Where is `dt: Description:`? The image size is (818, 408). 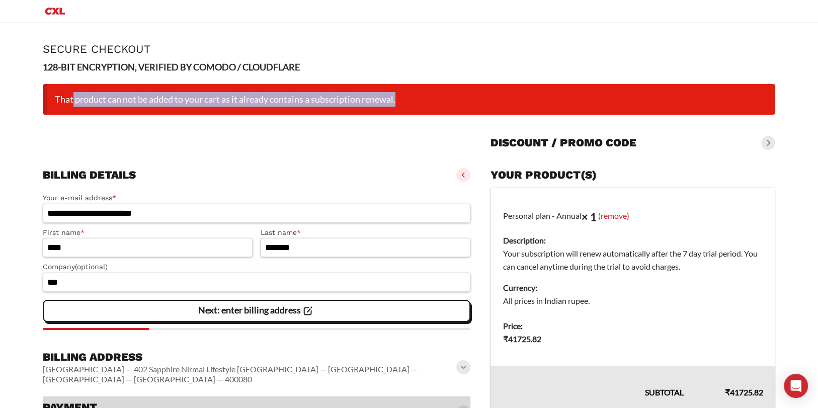 dt: Description: is located at coordinates (633, 240).